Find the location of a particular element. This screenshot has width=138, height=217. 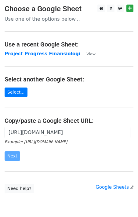

a: Select... is located at coordinates (16, 92).